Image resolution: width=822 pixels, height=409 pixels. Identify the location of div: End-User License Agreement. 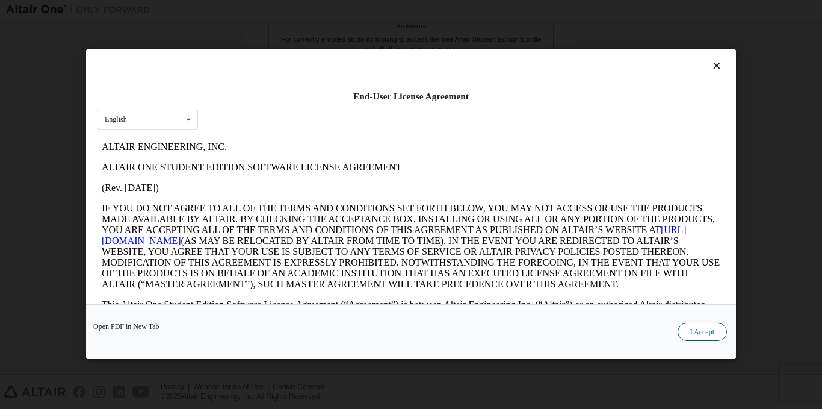
(411, 96).